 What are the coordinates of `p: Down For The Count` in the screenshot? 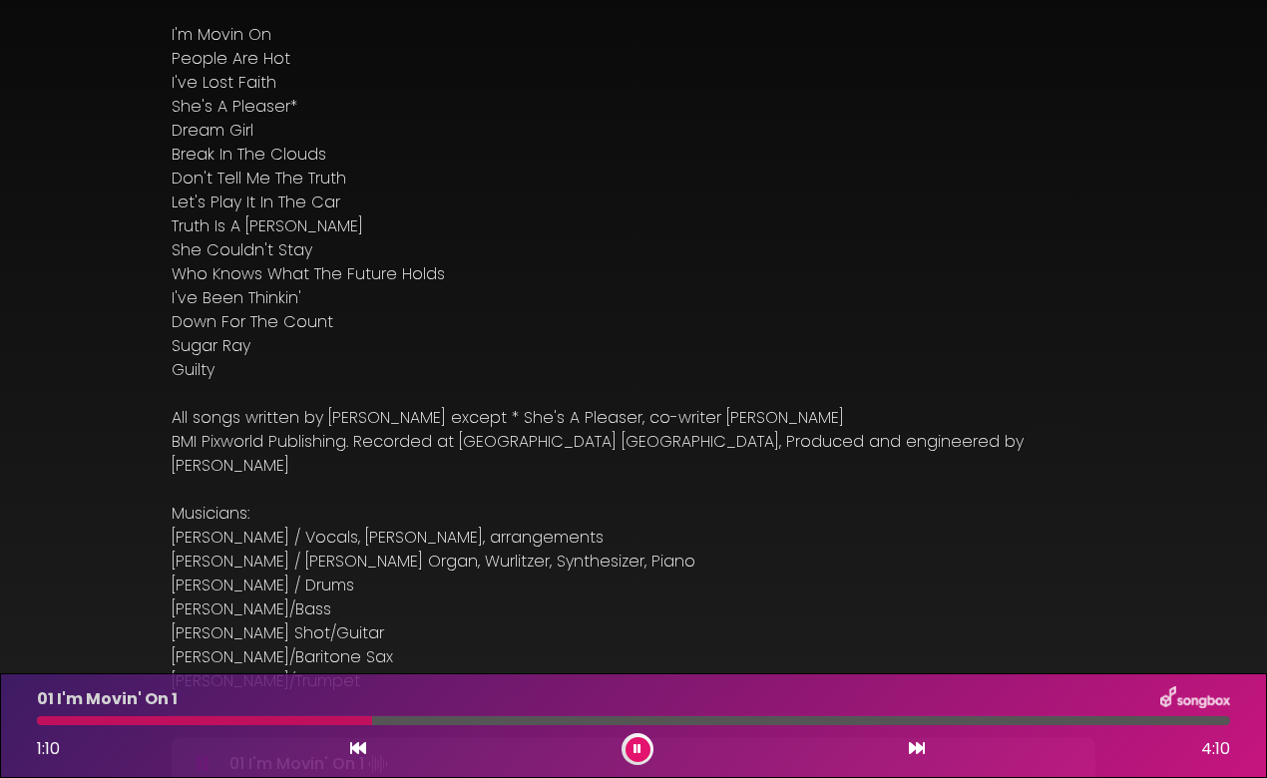 It's located at (634, 322).